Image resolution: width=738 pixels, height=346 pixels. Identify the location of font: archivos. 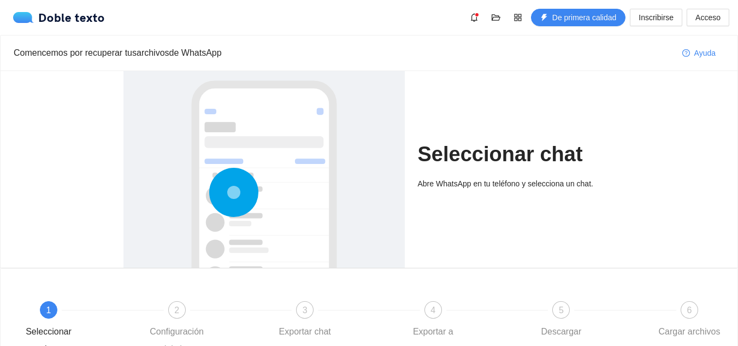
(153, 52).